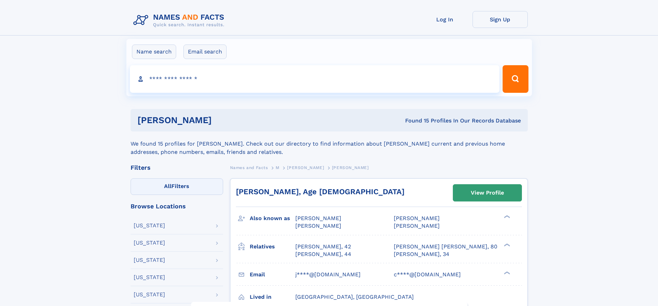 The height and width of the screenshot is (306, 658). I want to click on button: Search Button, so click(515, 79).